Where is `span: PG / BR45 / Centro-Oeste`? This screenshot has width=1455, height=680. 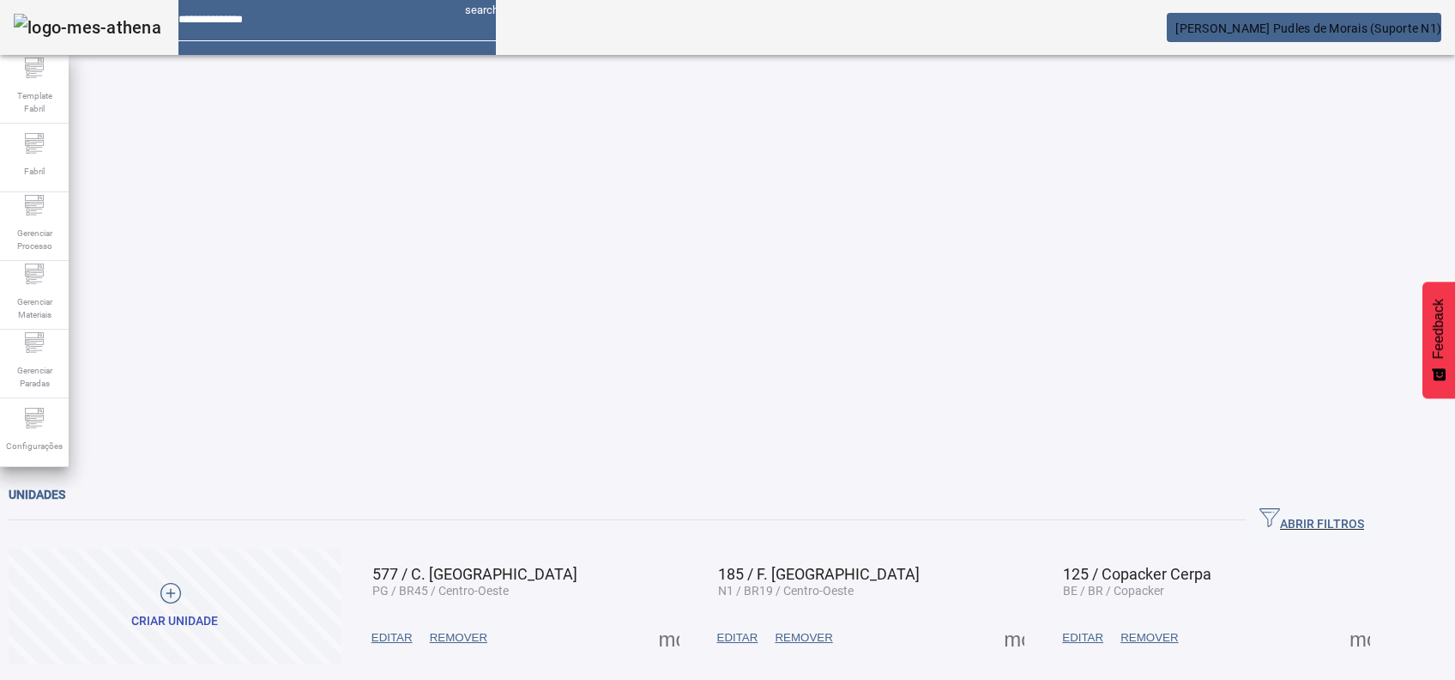 span: PG / BR45 / Centro-Oeste is located at coordinates (440, 590).